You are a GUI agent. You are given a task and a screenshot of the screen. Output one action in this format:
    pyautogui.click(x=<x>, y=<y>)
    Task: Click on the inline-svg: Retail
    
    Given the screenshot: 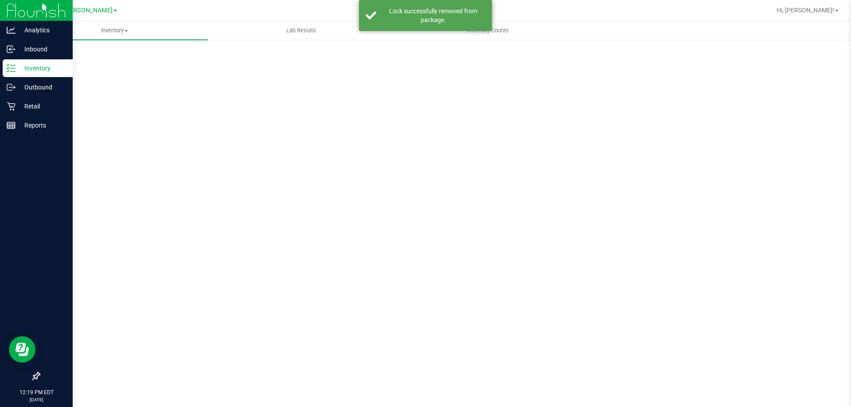 What is the action you would take?
    pyautogui.click(x=11, y=106)
    